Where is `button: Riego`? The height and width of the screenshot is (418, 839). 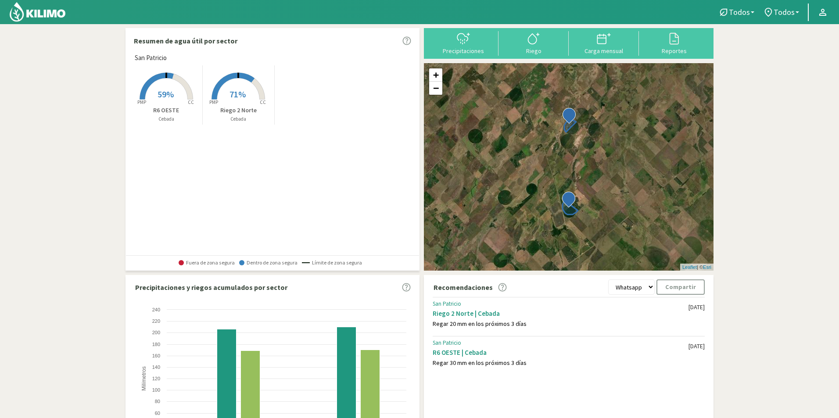
button: Riego is located at coordinates (534, 43).